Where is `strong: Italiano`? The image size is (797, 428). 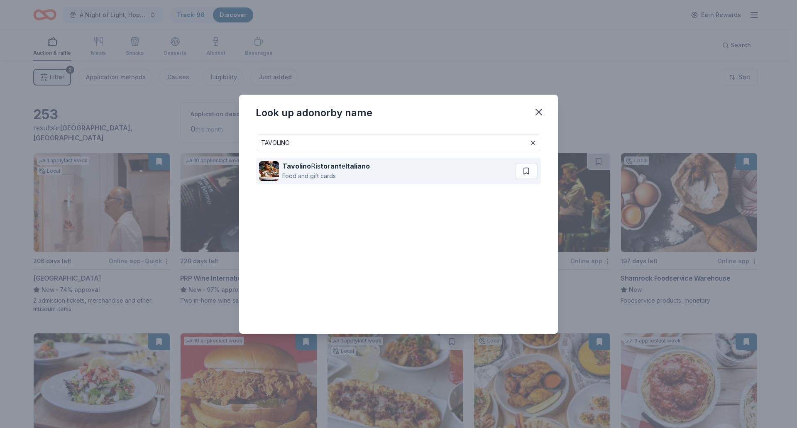 strong: Italiano is located at coordinates (357, 166).